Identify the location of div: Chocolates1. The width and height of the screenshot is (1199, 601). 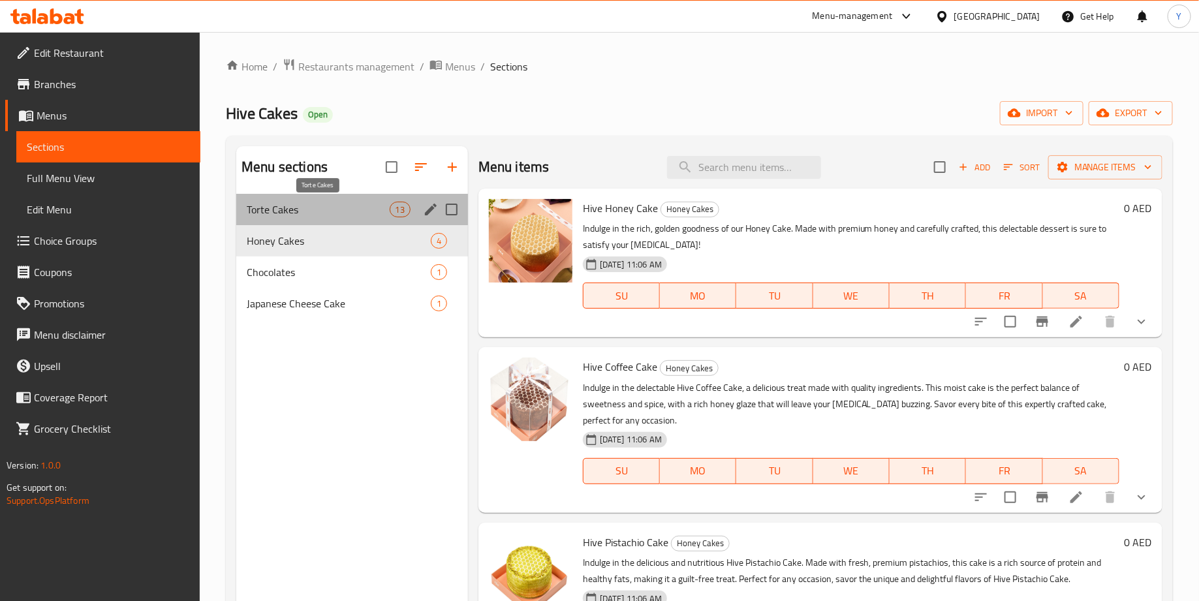
(352, 272).